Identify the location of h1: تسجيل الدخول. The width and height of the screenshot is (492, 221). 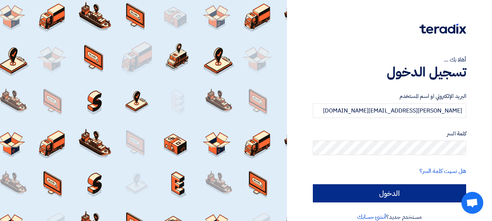
(390, 72).